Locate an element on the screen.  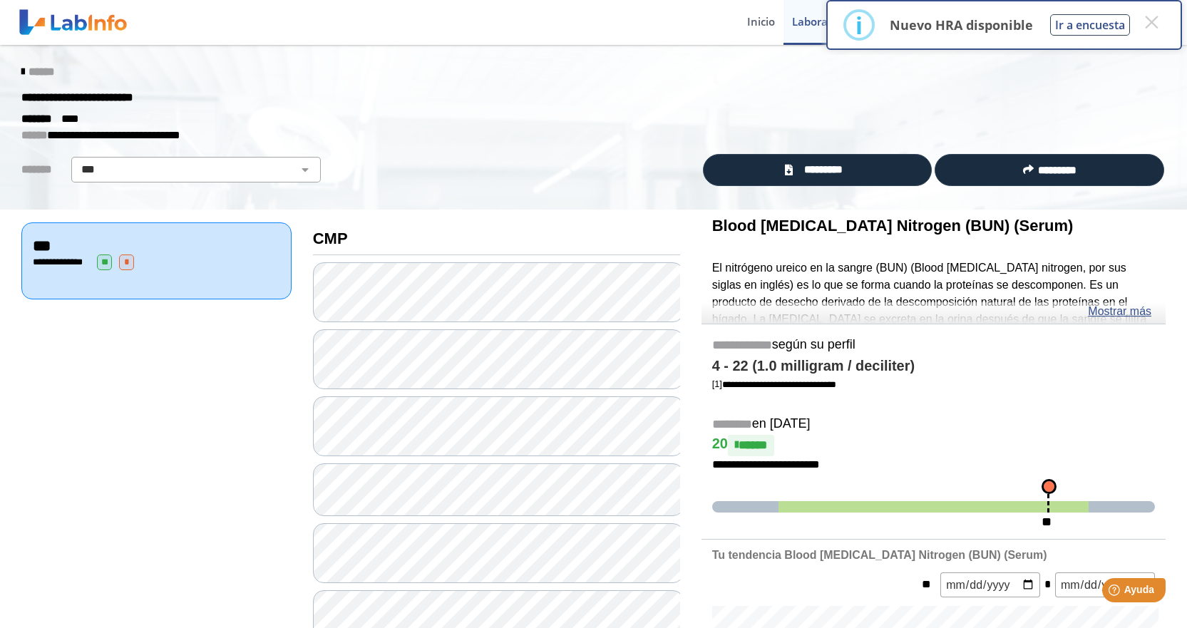
h4: 20 is located at coordinates (934, 446).